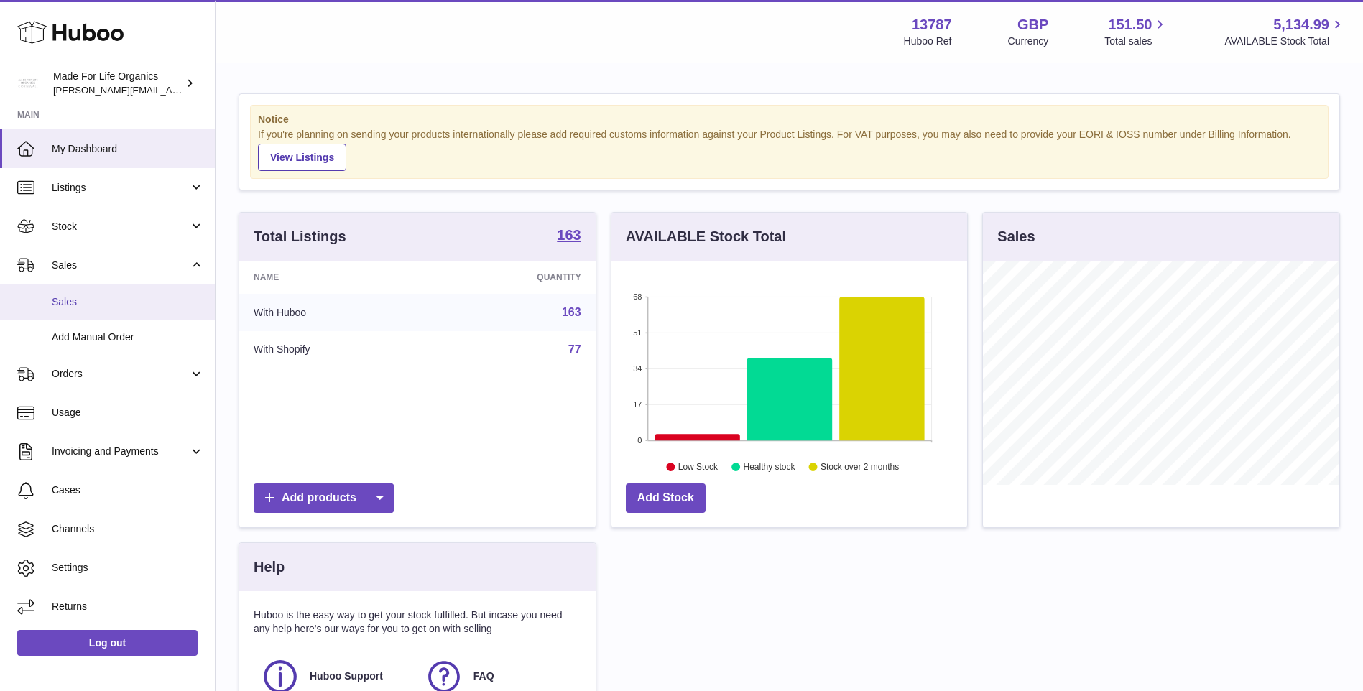  What do you see at coordinates (335, 350) in the screenshot?
I see `td: With Shopify` at bounding box center [335, 350].